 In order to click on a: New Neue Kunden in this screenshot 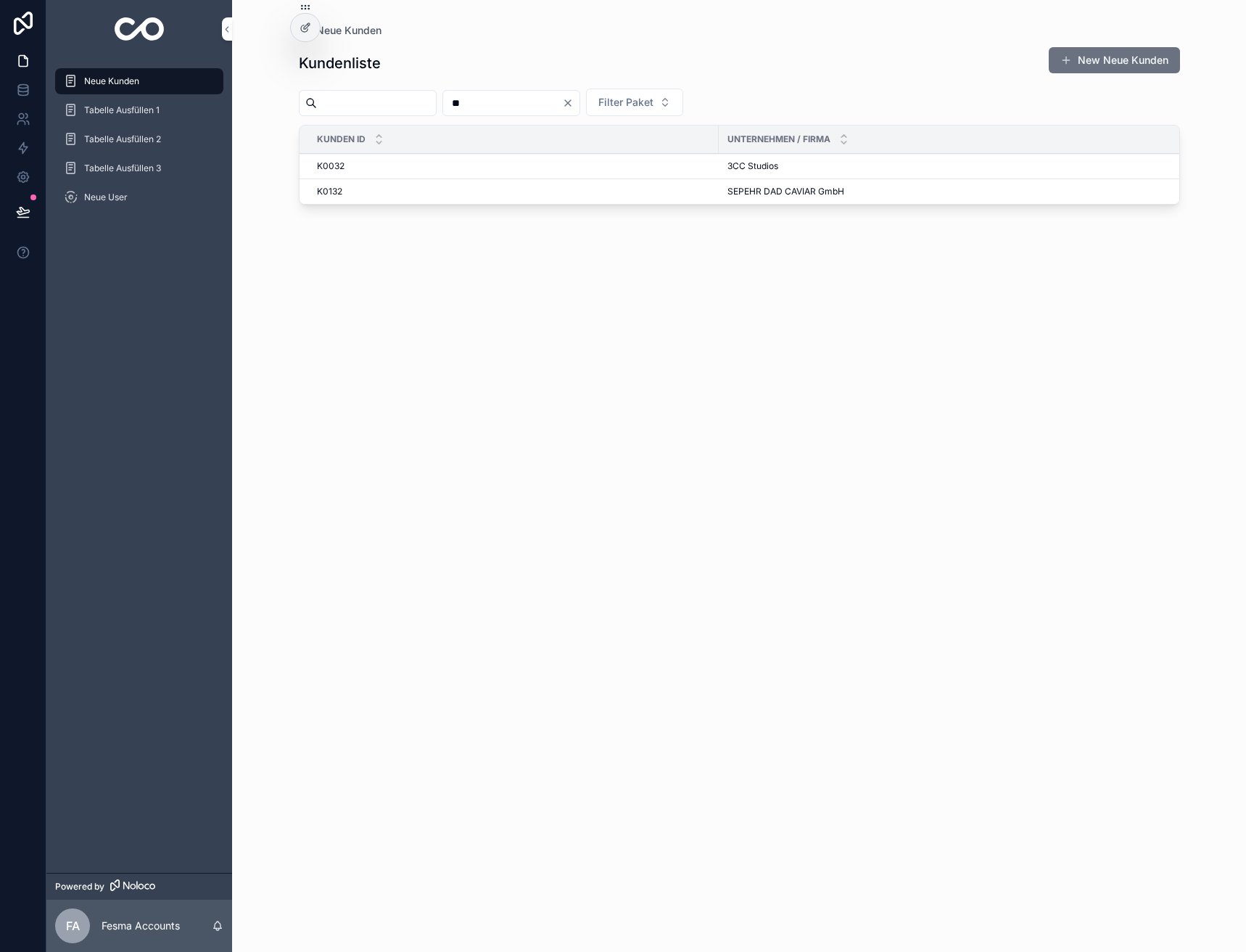, I will do `click(1113, 60)`.